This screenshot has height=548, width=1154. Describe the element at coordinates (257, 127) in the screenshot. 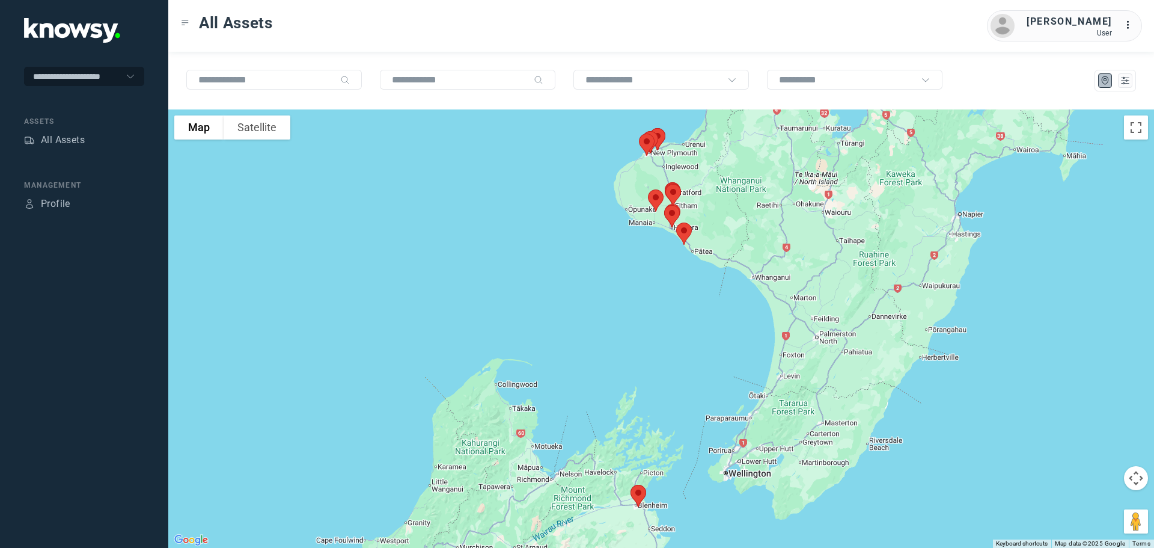

I see `button: Show satellite imagery` at that location.